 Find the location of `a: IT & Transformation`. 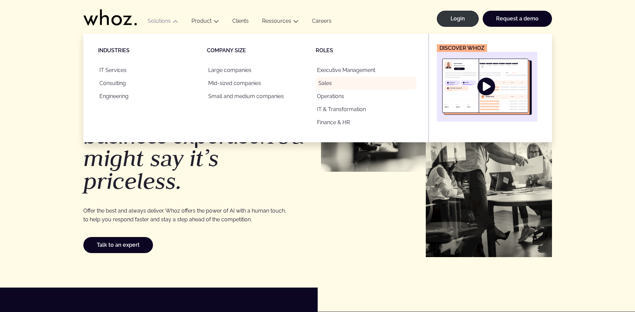

a: IT & Transformation is located at coordinates (366, 109).